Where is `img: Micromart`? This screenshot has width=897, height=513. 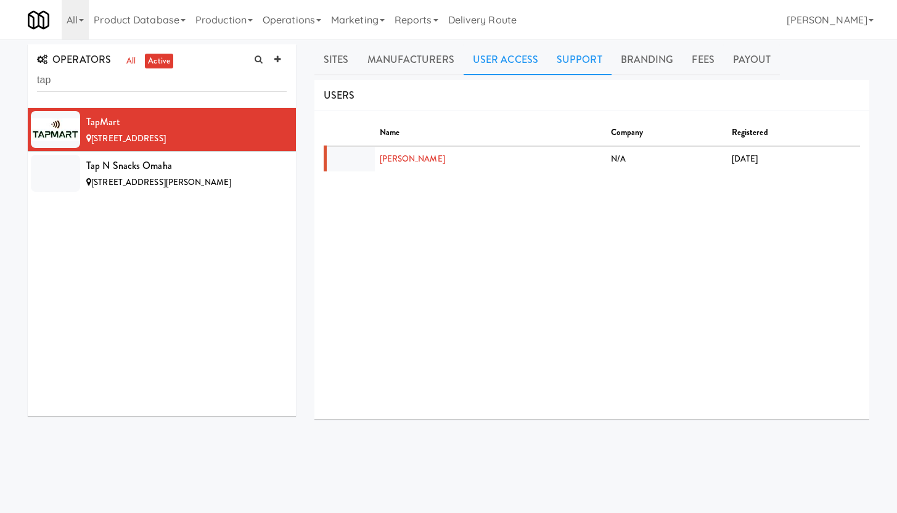
img: Micromart is located at coordinates (38, 20).